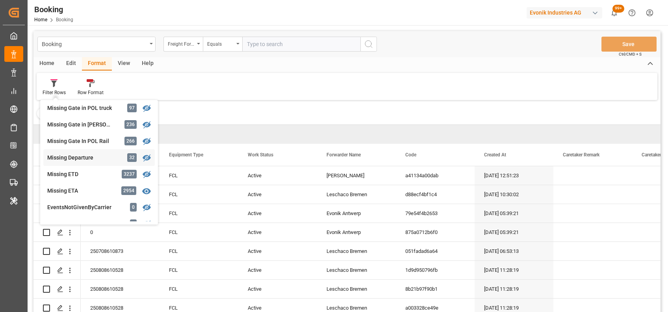 Image resolution: width=668 pixels, height=312 pixels. I want to click on div: Equals, so click(221, 43).